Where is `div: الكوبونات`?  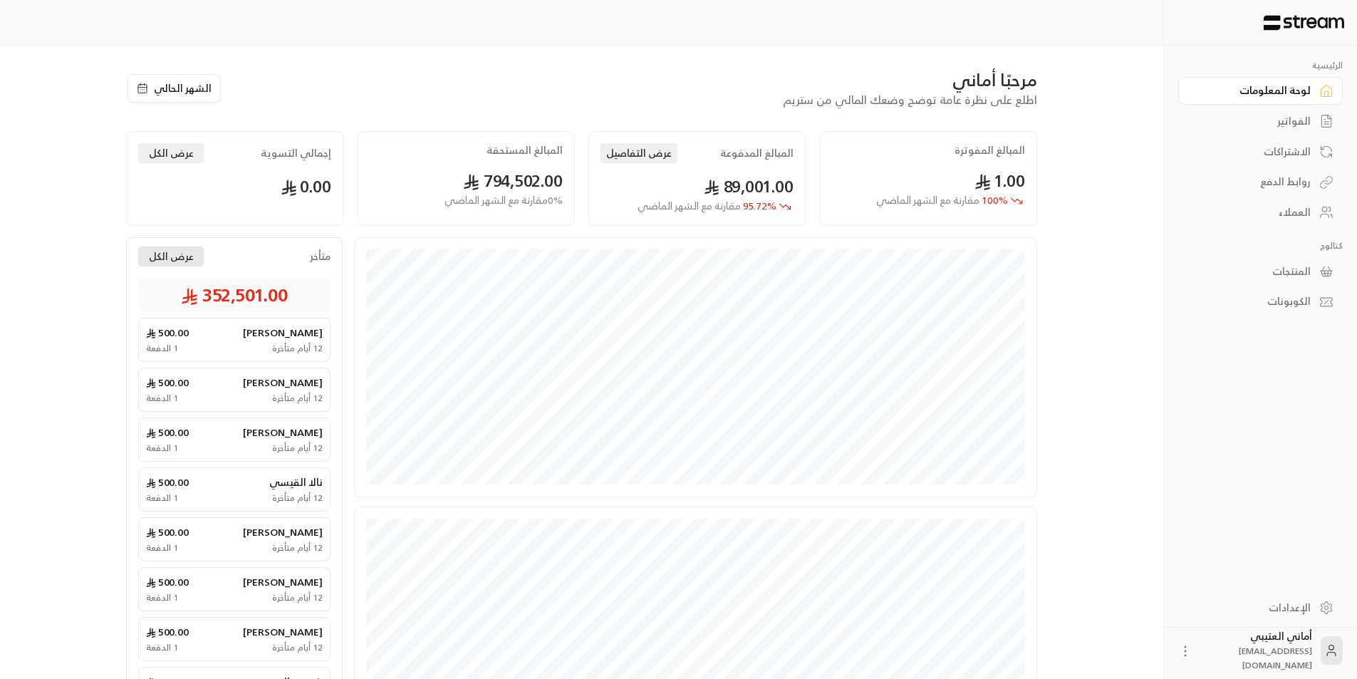
div: الكوبونات is located at coordinates (1253, 301).